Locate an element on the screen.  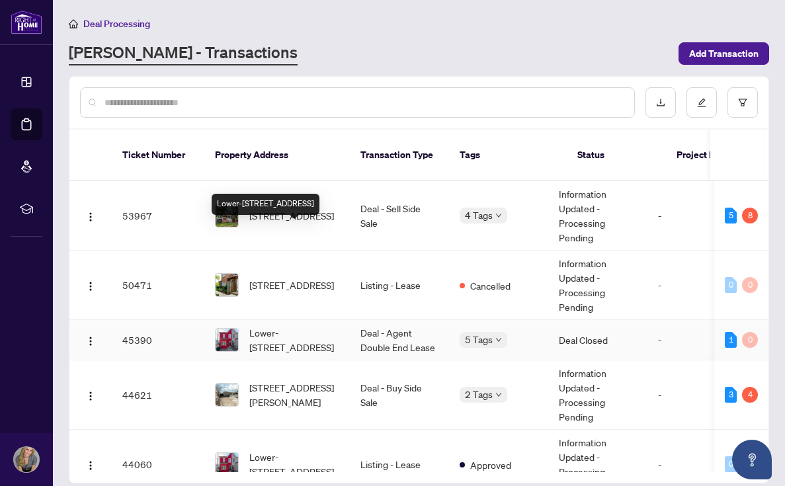
td: Deal - Buy Side Sale is located at coordinates (399, 395).